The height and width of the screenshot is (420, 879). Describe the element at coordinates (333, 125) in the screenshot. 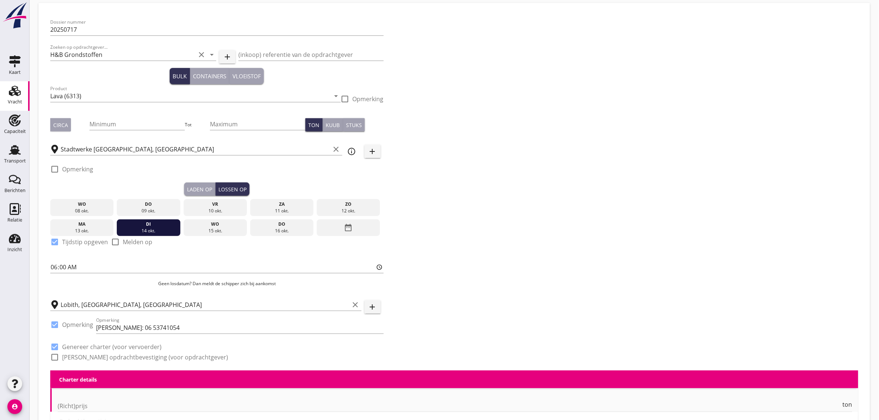

I see `button: Kuub` at that location.